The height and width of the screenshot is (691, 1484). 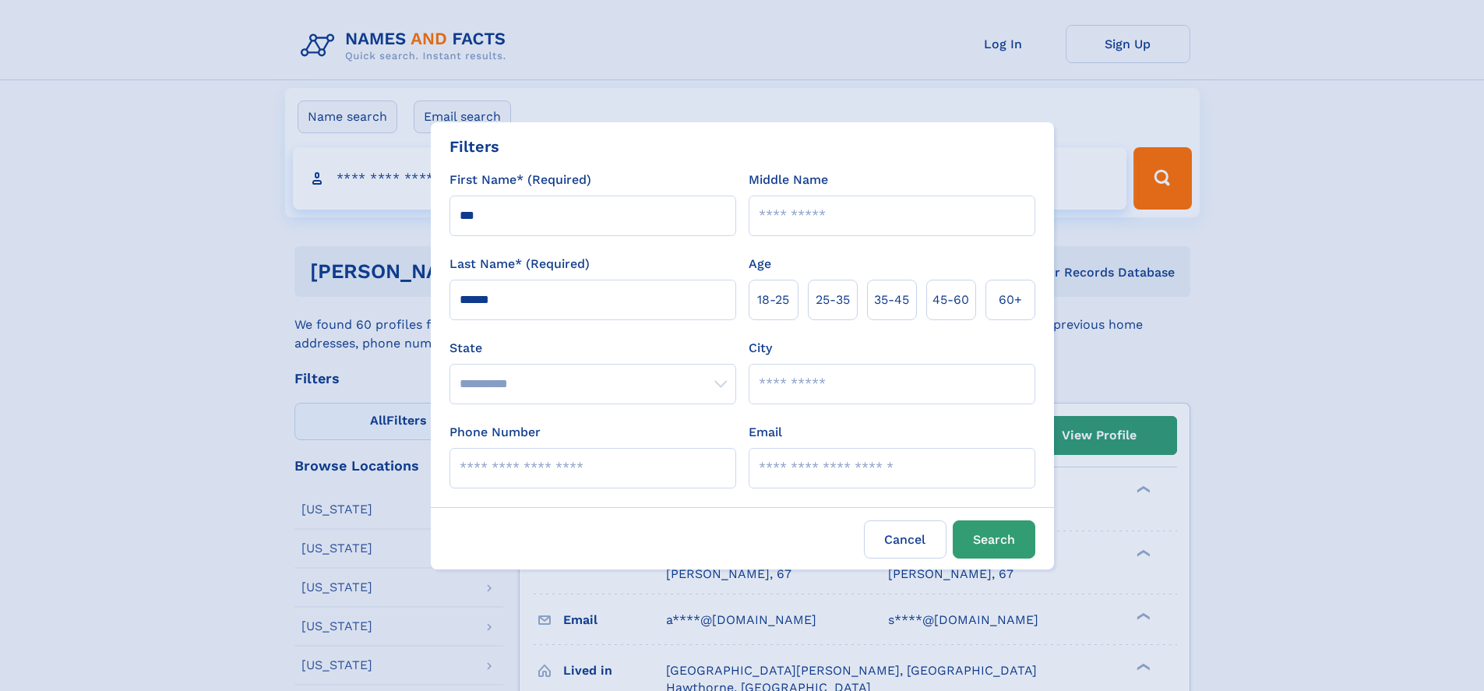 What do you see at coordinates (495, 432) in the screenshot?
I see `label: Phone Number` at bounding box center [495, 432].